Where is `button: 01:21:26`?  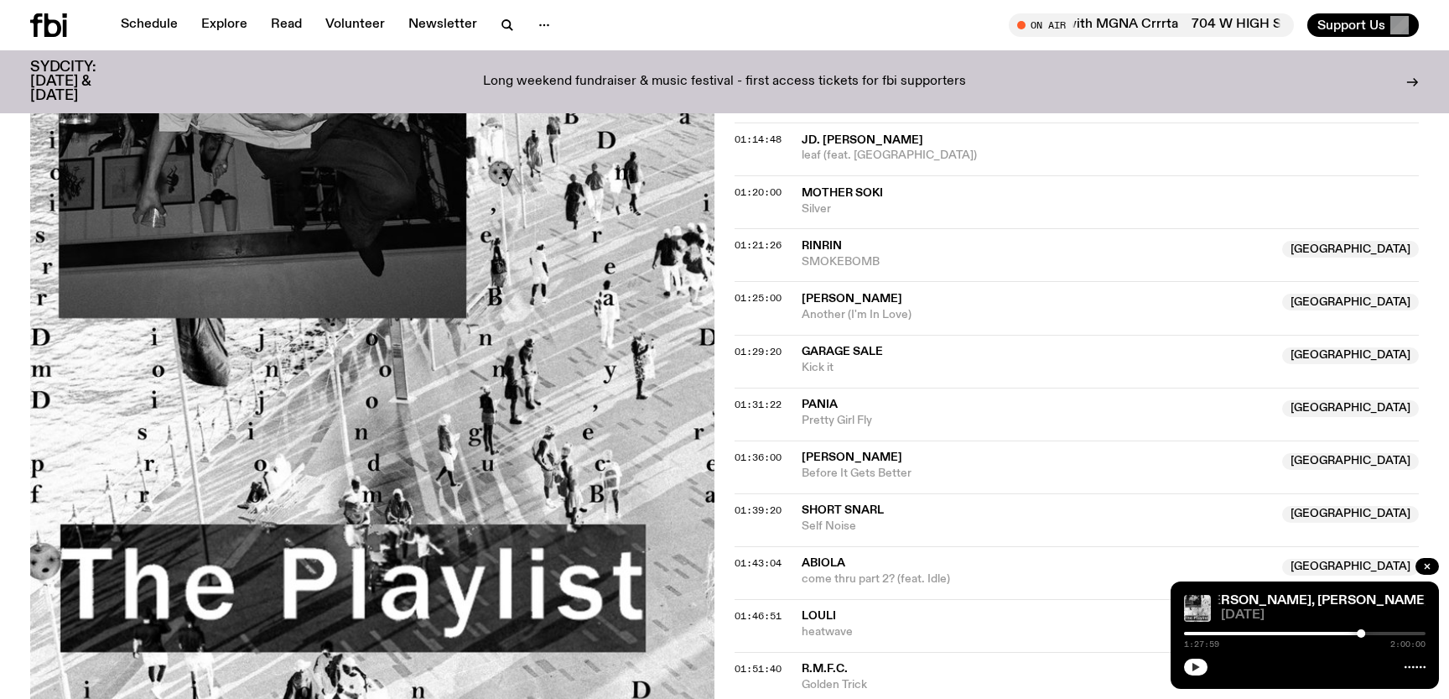 button: 01:21:26 is located at coordinates (758, 245).